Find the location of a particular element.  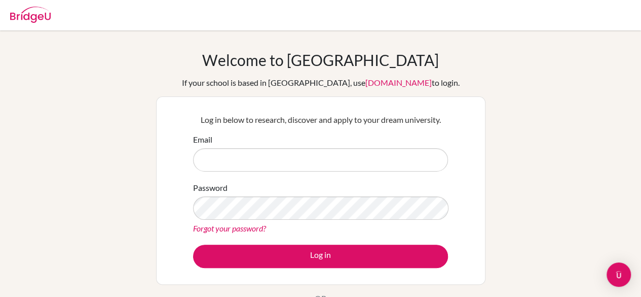

div: Open Intercom Messenger is located at coordinates (619, 274).